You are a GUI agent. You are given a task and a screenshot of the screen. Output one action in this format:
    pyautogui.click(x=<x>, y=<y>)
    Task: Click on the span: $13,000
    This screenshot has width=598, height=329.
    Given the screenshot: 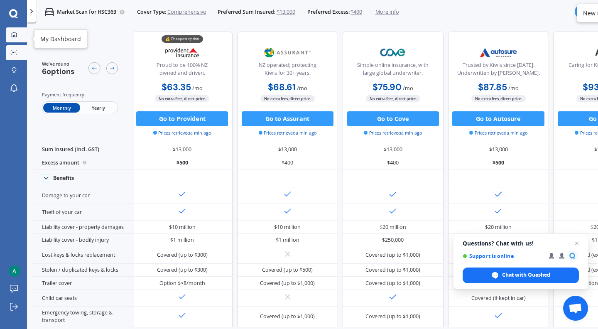 What is the action you would take?
    pyautogui.click(x=286, y=12)
    